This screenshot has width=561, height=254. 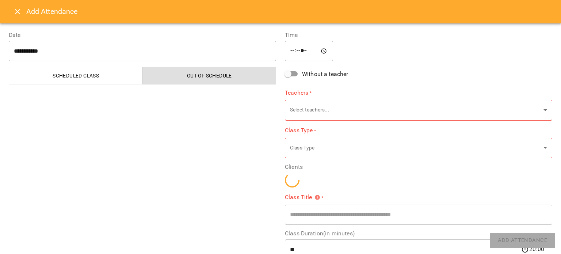 I want to click on button: Out of Schedule, so click(x=209, y=76).